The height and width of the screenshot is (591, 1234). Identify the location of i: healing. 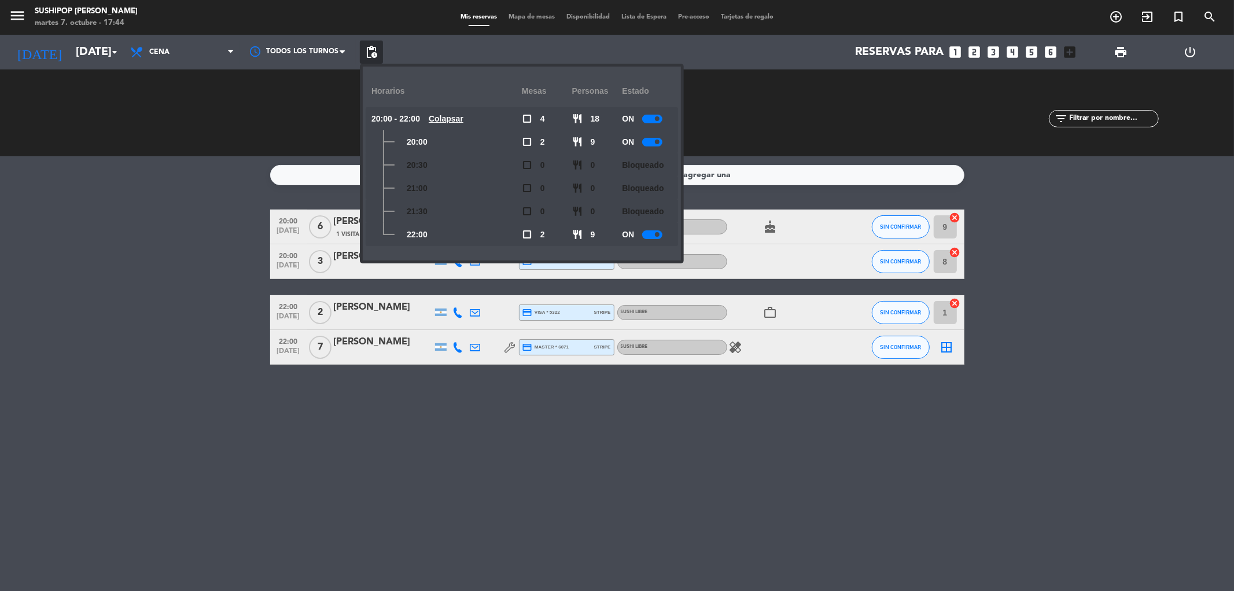
(736, 347).